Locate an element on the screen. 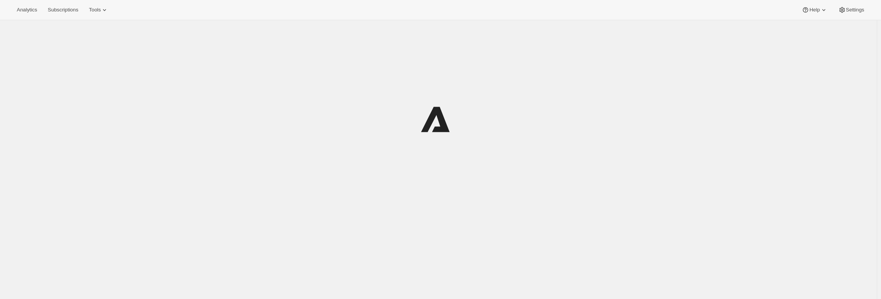  button: Subscriptions is located at coordinates (63, 10).